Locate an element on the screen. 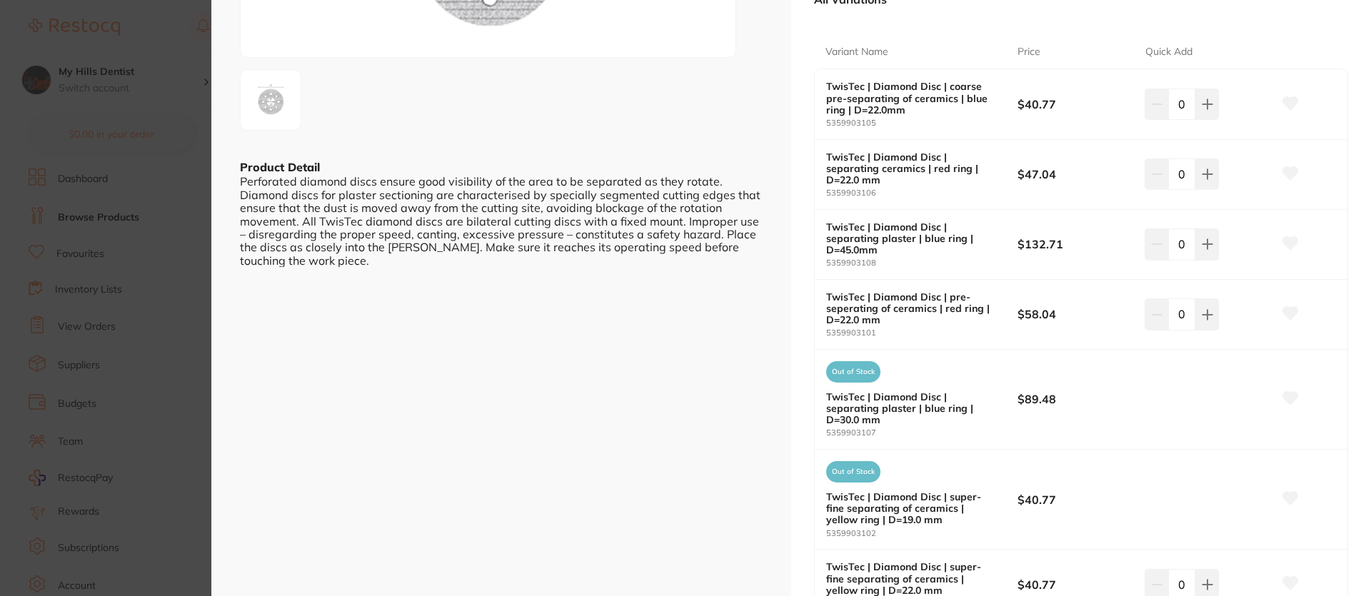 The height and width of the screenshot is (596, 1371). small: 5359903102 is located at coordinates (922, 534).